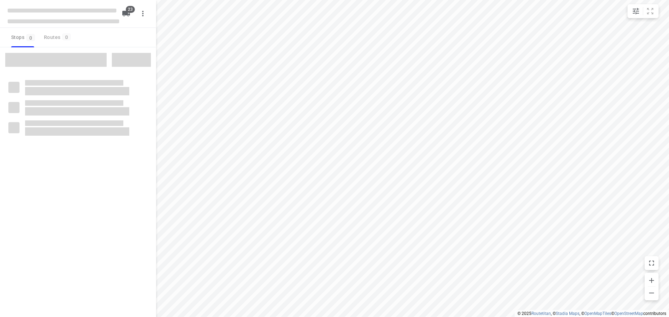  I want to click on a: Stadia Maps, so click(568, 314).